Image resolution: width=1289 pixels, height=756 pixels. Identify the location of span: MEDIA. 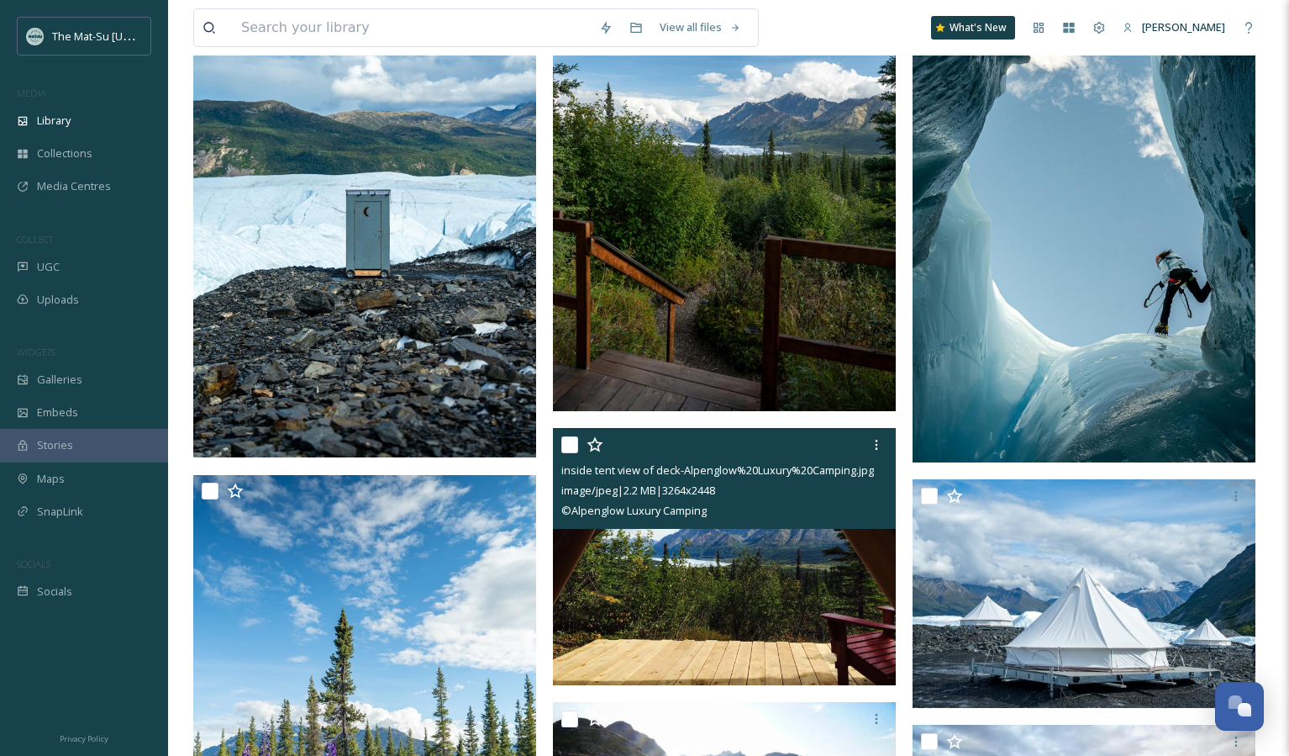
(31, 92).